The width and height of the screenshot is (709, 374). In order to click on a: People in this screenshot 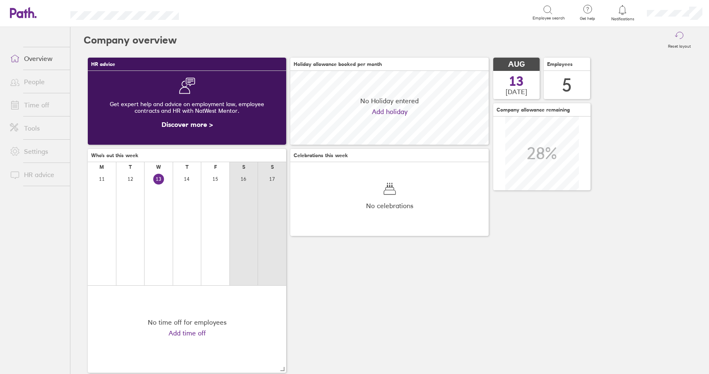, I will do `click(36, 82)`.